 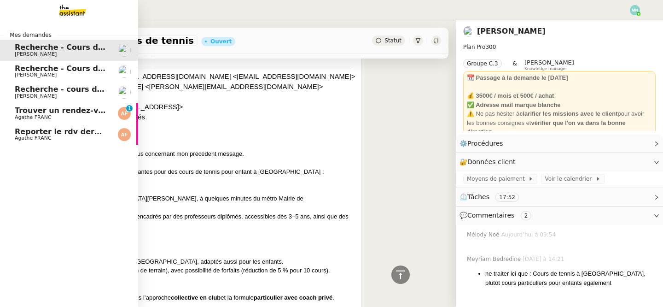 I want to click on strong: particulier avec coach privé, so click(x=293, y=297).